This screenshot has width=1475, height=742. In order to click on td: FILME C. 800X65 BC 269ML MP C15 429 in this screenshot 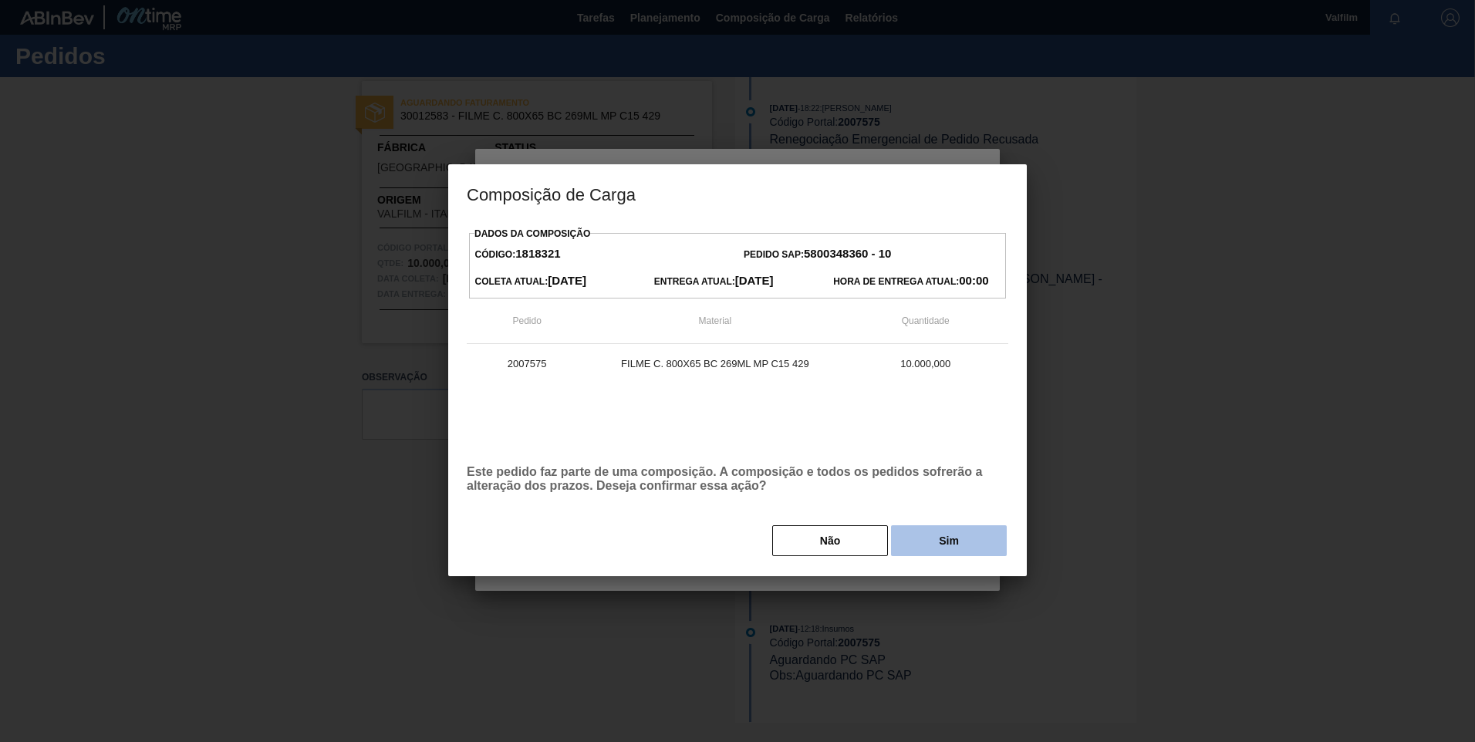, I will do `click(714, 363)`.